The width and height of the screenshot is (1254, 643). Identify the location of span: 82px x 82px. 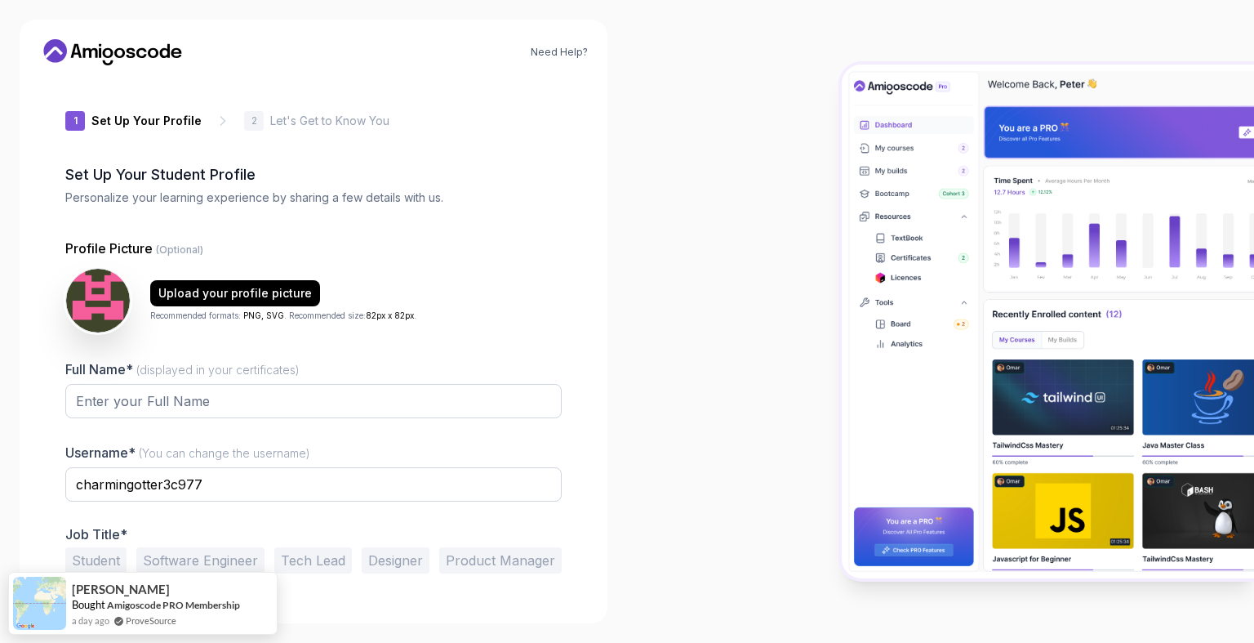
(389, 315).